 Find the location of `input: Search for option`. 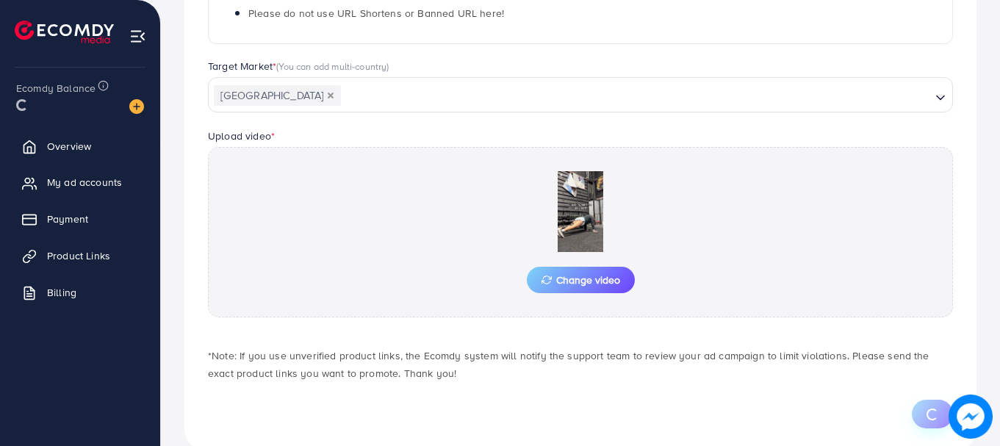

input: Search for option is located at coordinates (635, 96).